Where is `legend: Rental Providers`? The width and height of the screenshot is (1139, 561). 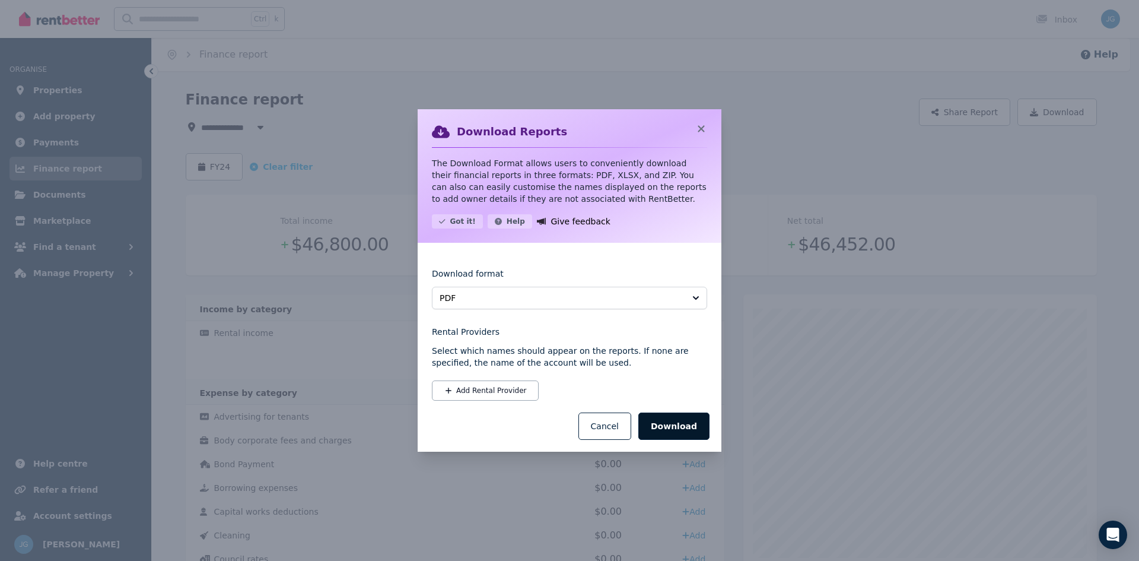
legend: Rental Providers is located at coordinates (569, 332).